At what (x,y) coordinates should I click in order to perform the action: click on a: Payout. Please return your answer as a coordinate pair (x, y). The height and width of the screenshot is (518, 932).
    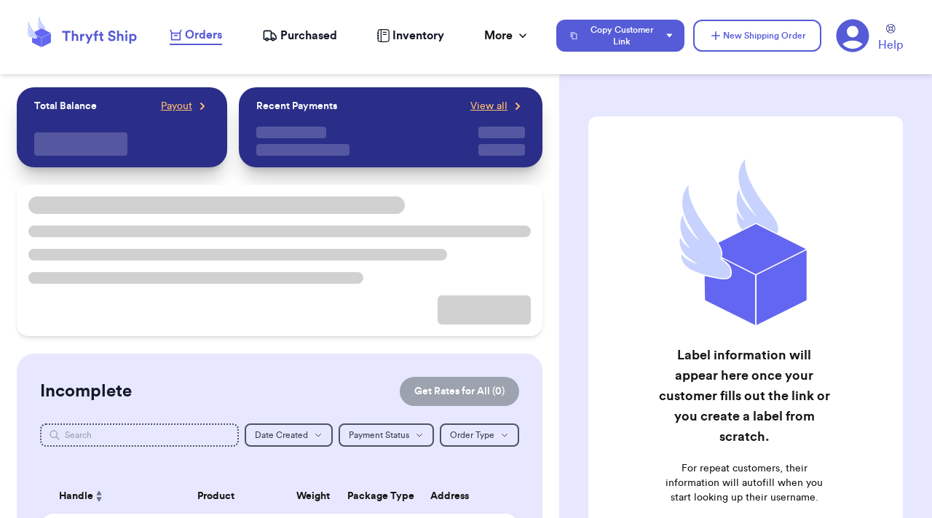
    Looking at the image, I should click on (185, 106).